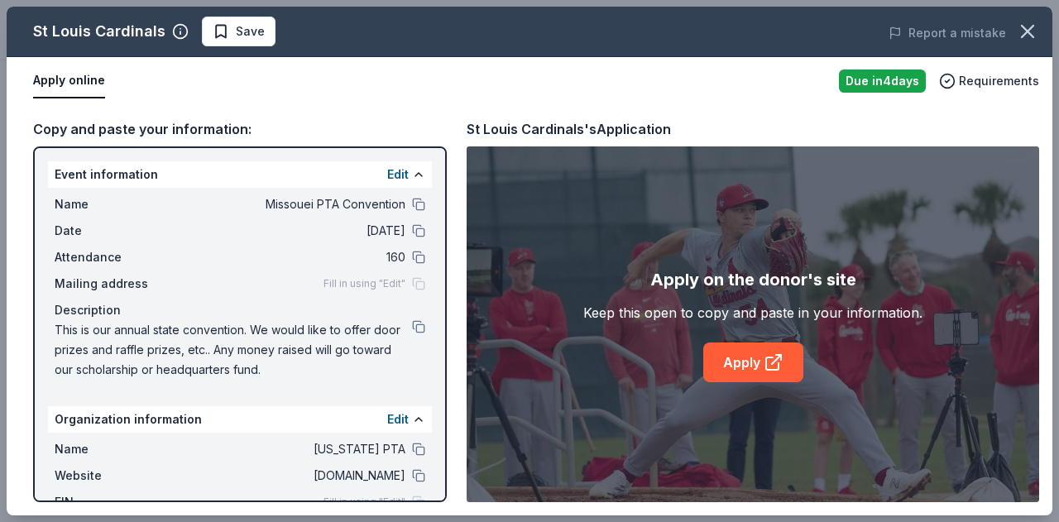 This screenshot has width=1059, height=522. Describe the element at coordinates (568, 129) in the screenshot. I see `div: St Louis Cardinals's Application` at that location.